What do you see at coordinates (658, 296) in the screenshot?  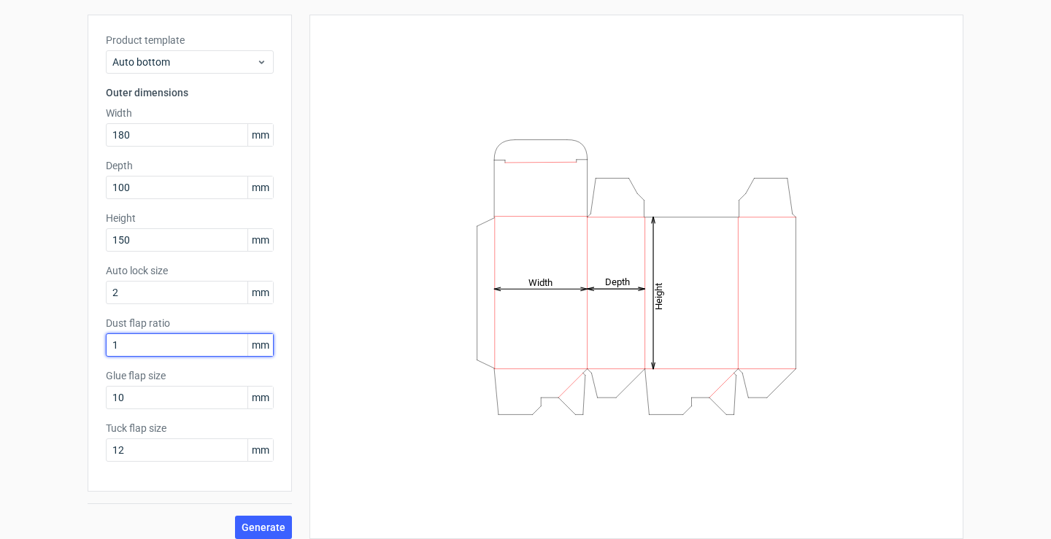 I see `tspan: Height` at bounding box center [658, 296].